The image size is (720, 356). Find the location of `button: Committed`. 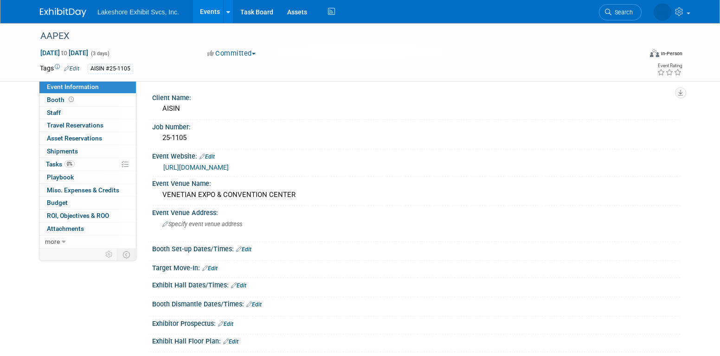

button: Committed is located at coordinates (231, 53).